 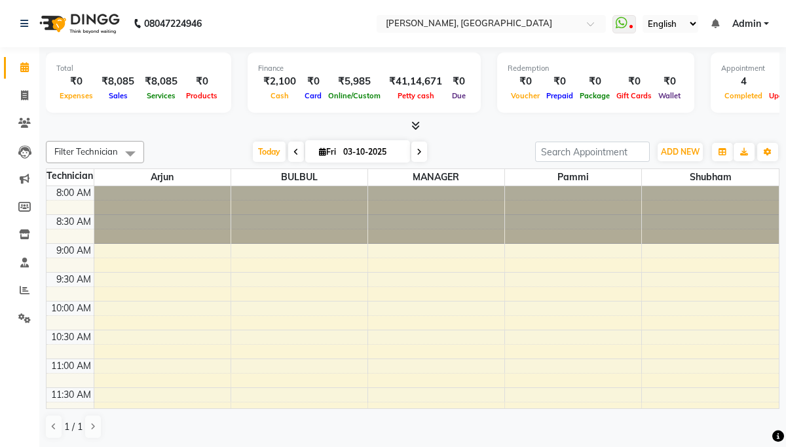 What do you see at coordinates (596, 68) in the screenshot?
I see `div: Redemption` at bounding box center [596, 68].